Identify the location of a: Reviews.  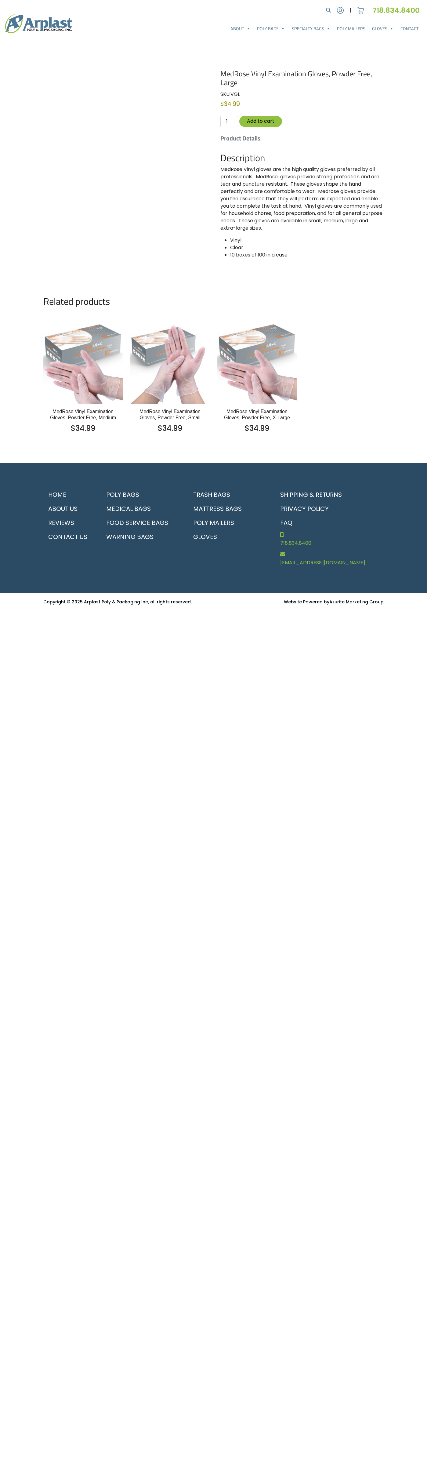
(69, 523).